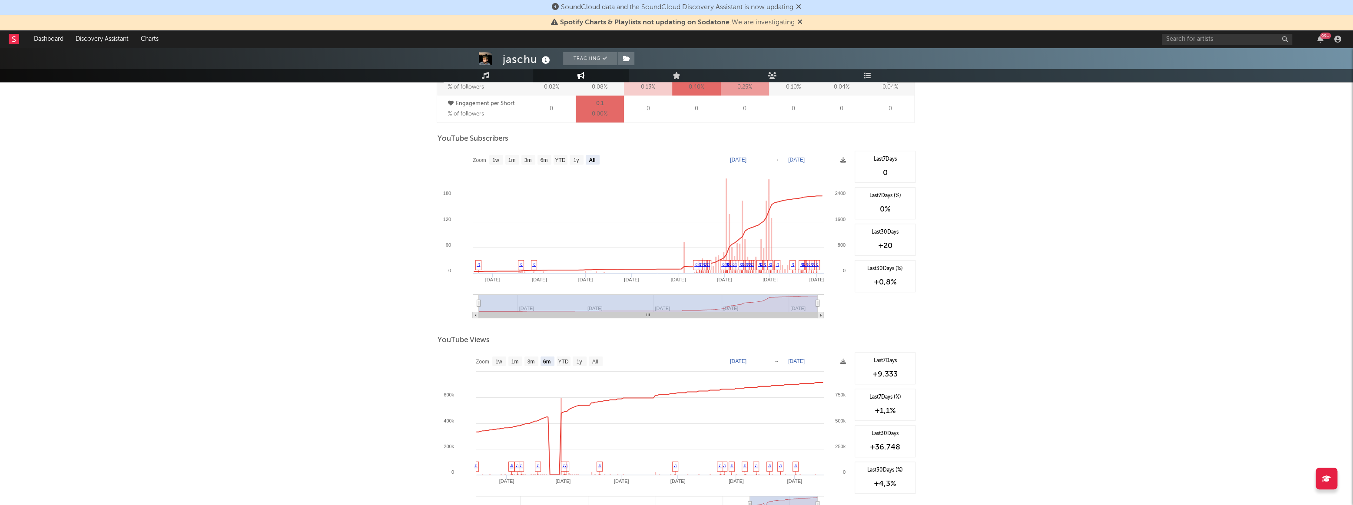  I want to click on div: 0 %, so click(885, 209).